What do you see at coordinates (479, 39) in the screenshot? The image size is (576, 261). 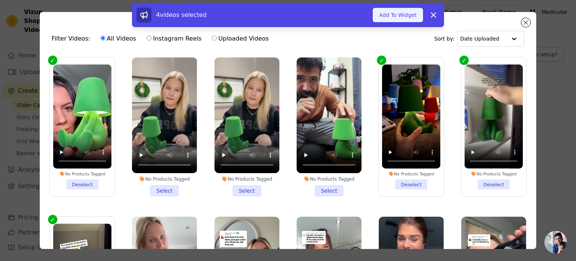 I see `div: Sort by:` at bounding box center [479, 39].